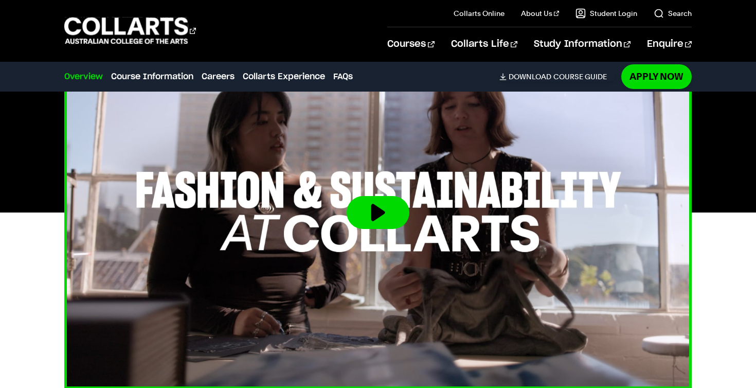  I want to click on div: Go to homepage, so click(130, 30).